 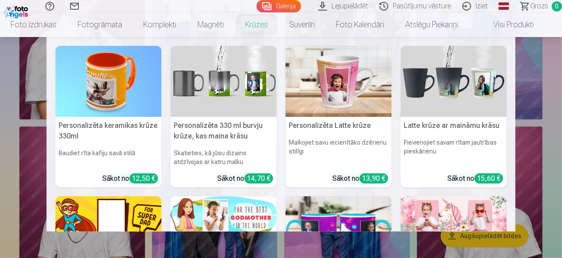 What do you see at coordinates (100, 25) in the screenshot?
I see `a: Fotogrāmata` at bounding box center [100, 25].